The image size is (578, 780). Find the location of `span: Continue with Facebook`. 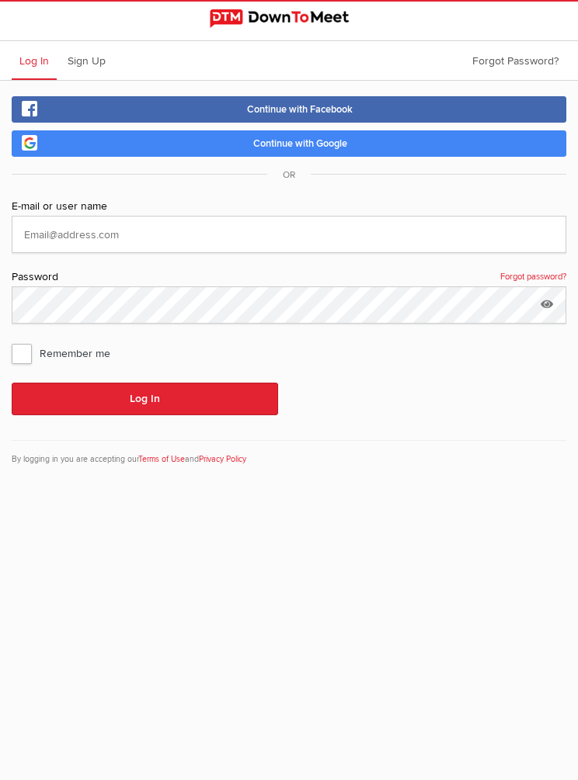

span: Continue with Facebook is located at coordinates (300, 109).